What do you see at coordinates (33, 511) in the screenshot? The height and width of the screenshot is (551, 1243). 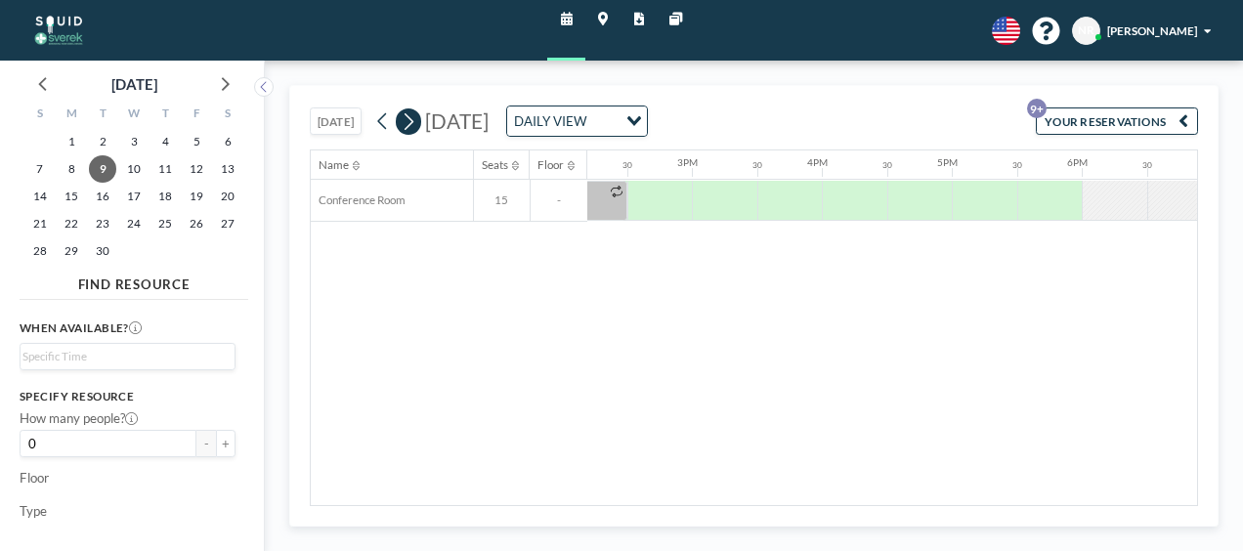 I see `label: Type` at bounding box center [33, 511].